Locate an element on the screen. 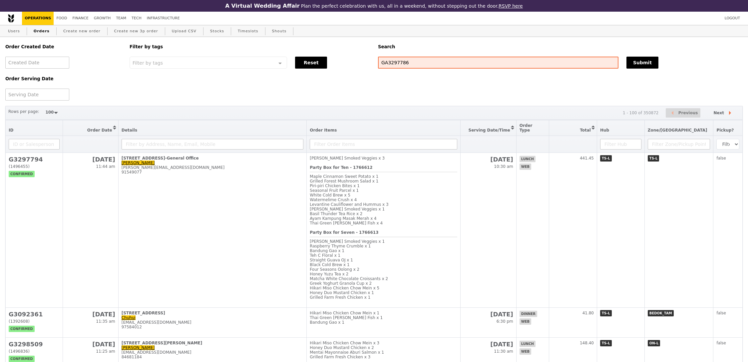 The image size is (748, 362). input: Filter Hub is located at coordinates (621, 144).